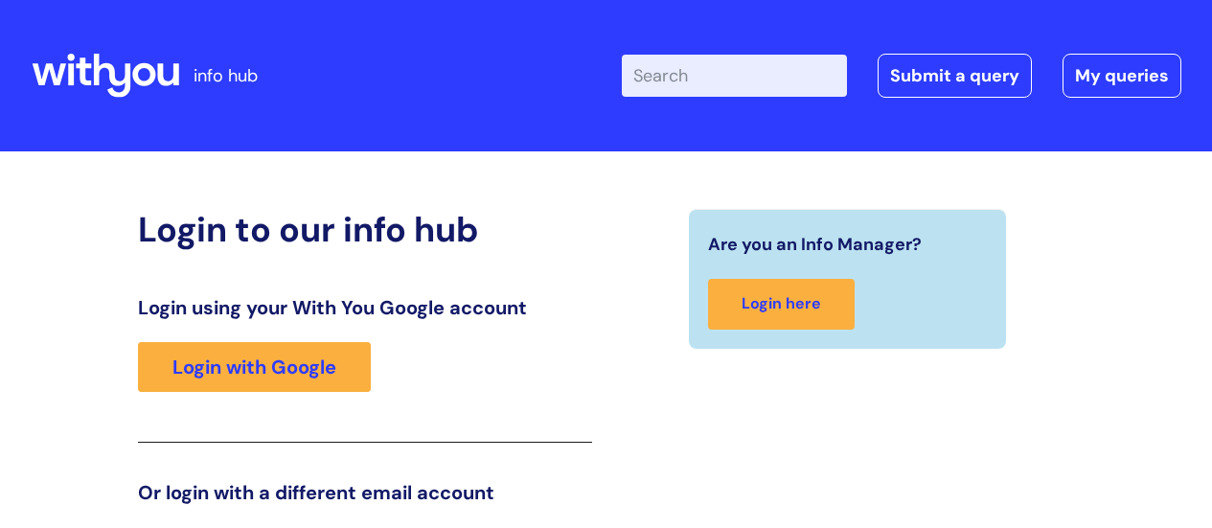 This screenshot has height=528, width=1212. I want to click on a: Submit a query, so click(954, 76).